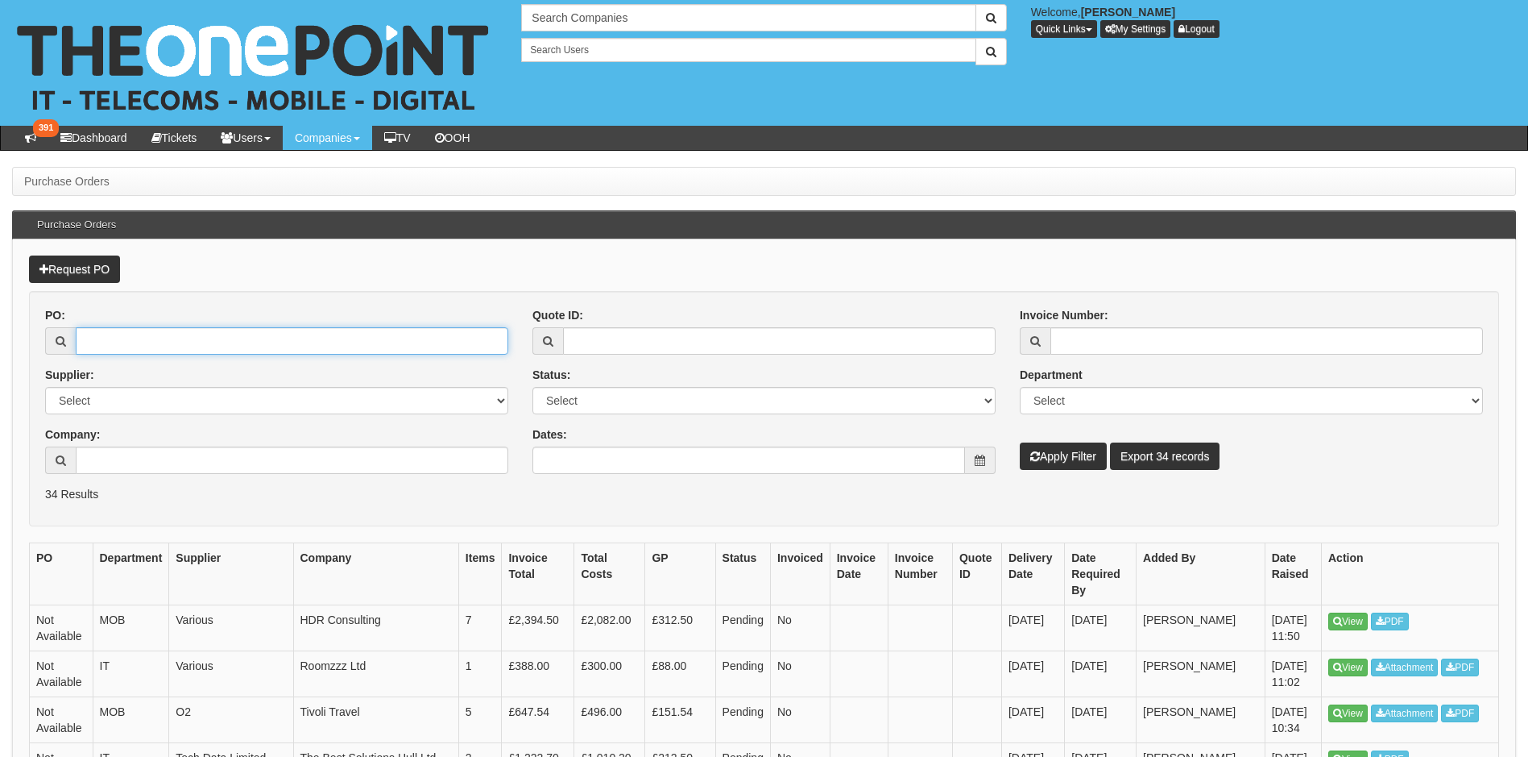 The height and width of the screenshot is (757, 1528). What do you see at coordinates (231, 574) in the screenshot?
I see `th: Supplier` at bounding box center [231, 574].